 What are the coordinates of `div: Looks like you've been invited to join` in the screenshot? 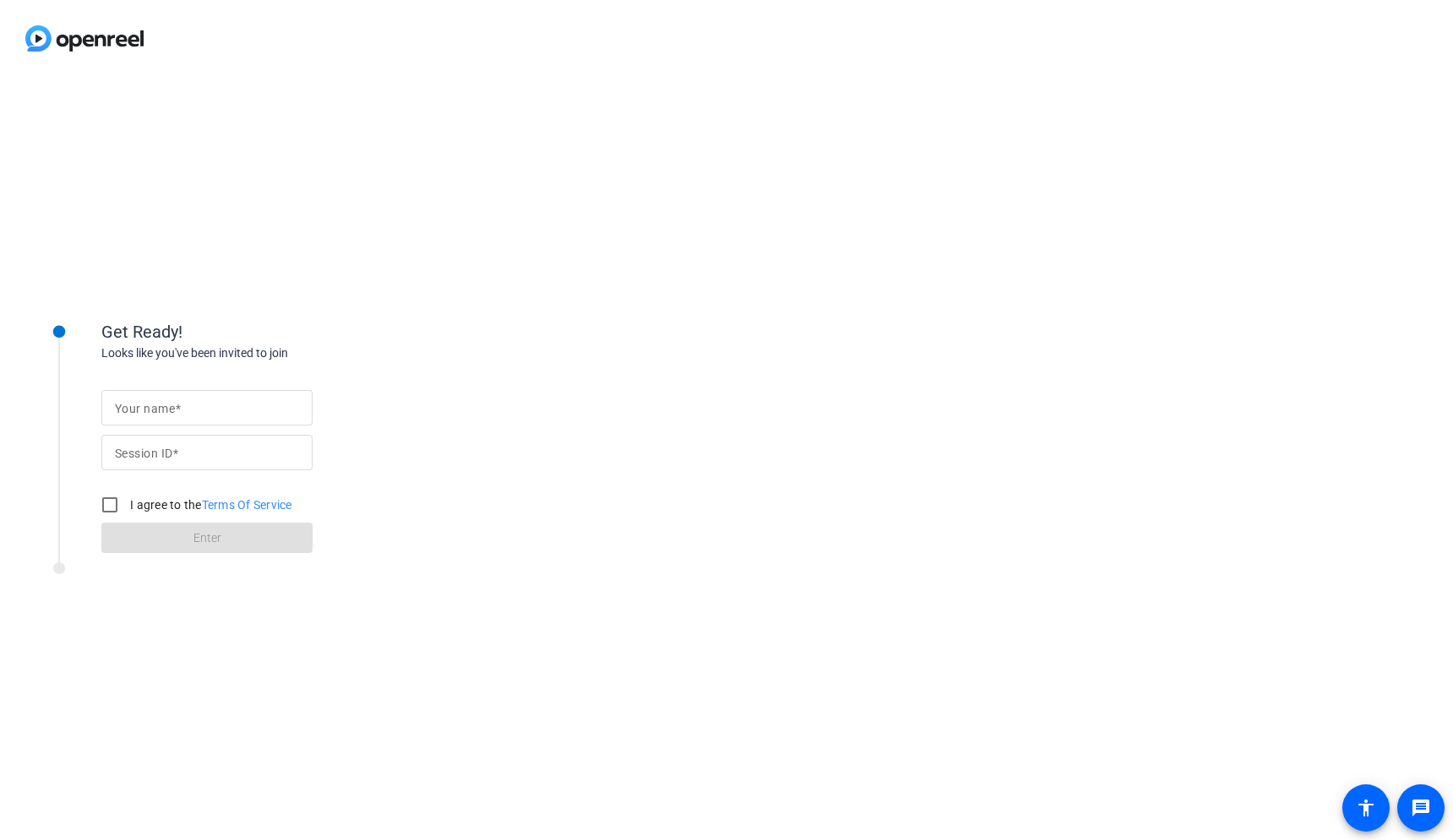 It's located at (271, 353).